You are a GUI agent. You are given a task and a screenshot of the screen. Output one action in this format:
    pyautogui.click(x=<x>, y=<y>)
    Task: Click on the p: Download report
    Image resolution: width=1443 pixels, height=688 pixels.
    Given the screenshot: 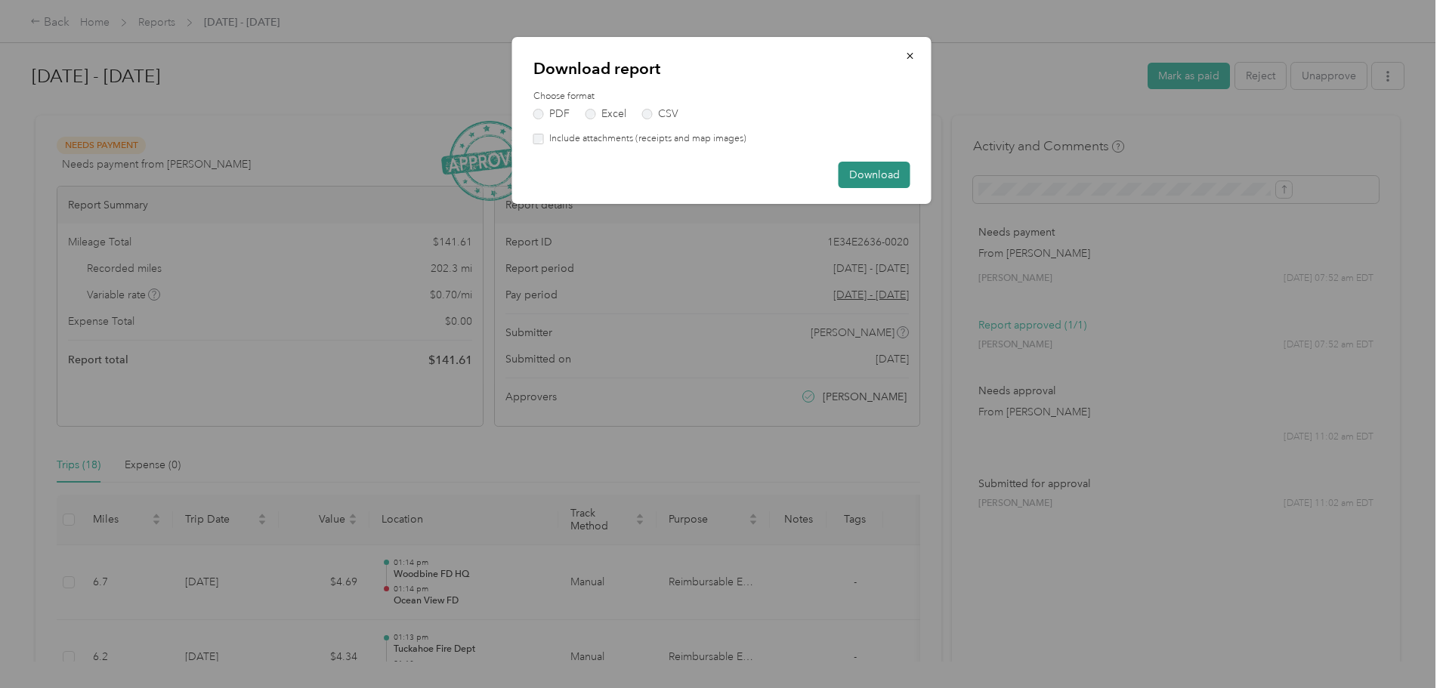 What is the action you would take?
    pyautogui.click(x=722, y=69)
    